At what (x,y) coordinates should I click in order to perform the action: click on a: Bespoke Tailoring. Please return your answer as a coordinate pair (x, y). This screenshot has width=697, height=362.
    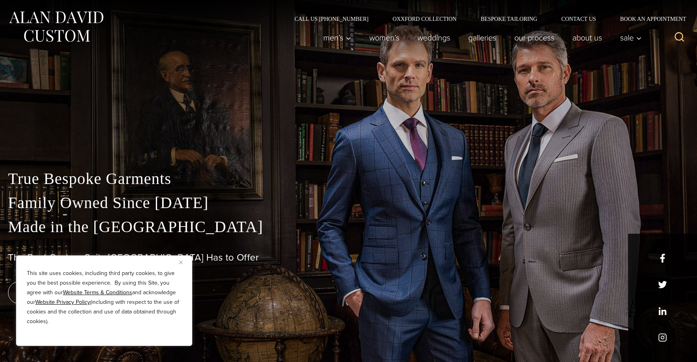
    Looking at the image, I should click on (508, 19).